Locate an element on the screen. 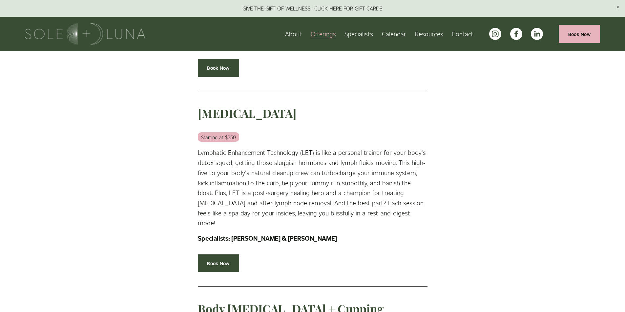 Image resolution: width=625 pixels, height=312 pixels. a: Contact is located at coordinates (462, 34).